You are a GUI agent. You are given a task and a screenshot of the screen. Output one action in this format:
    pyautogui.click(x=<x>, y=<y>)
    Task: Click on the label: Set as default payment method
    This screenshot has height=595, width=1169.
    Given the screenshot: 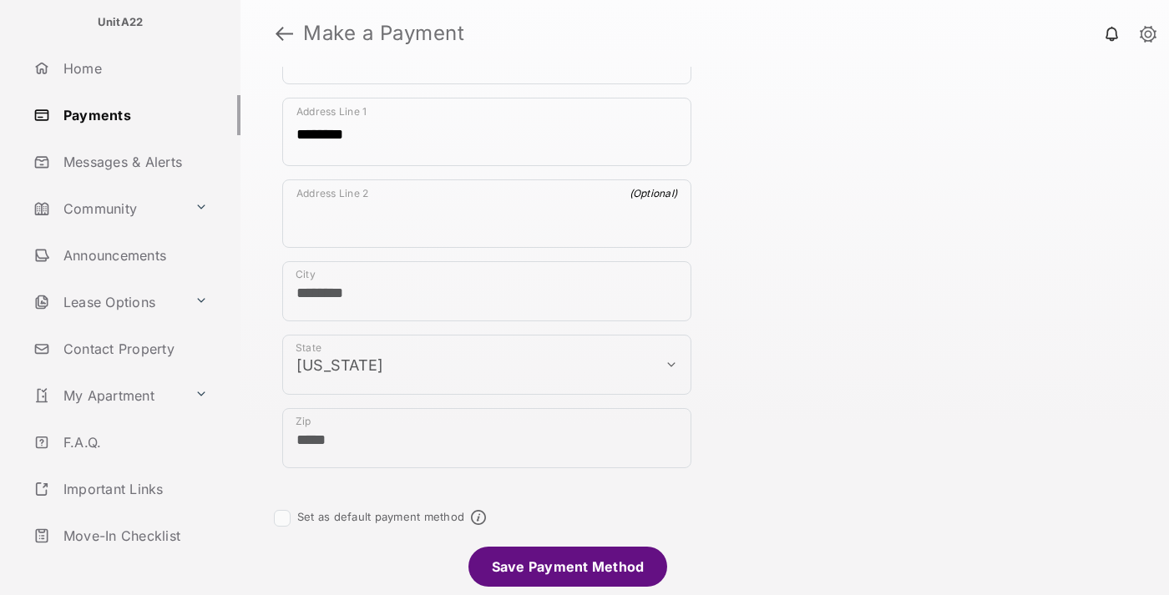 What is the action you would take?
    pyautogui.click(x=381, y=517)
    